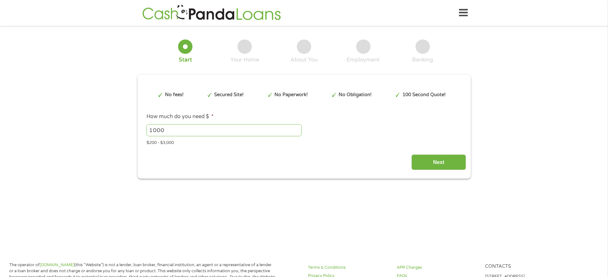 The image size is (608, 277). I want to click on img: GetLoanNow Logo, so click(211, 13).